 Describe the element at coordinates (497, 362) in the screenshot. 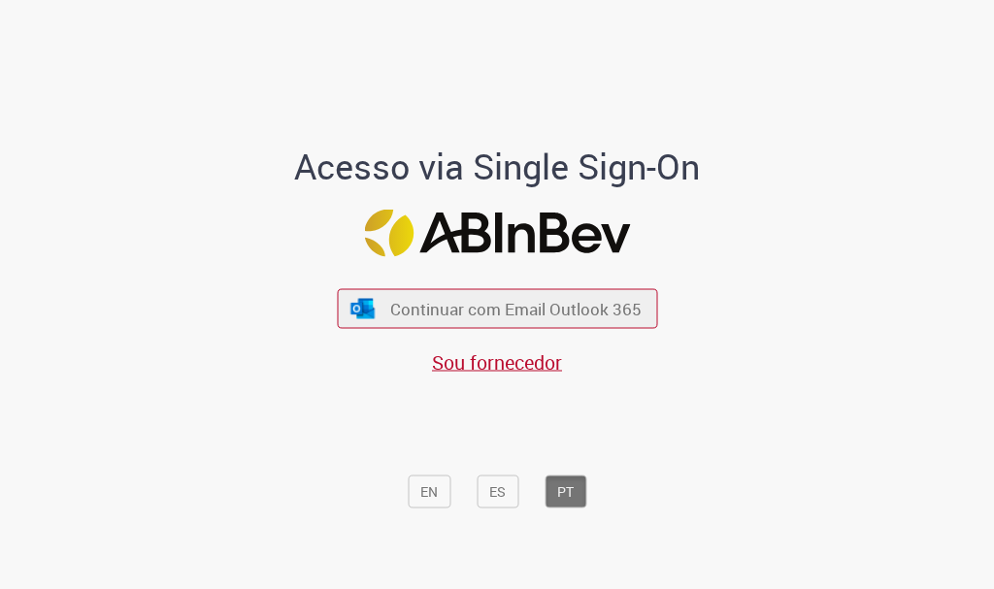

I see `a: Sou fornecedor` at that location.